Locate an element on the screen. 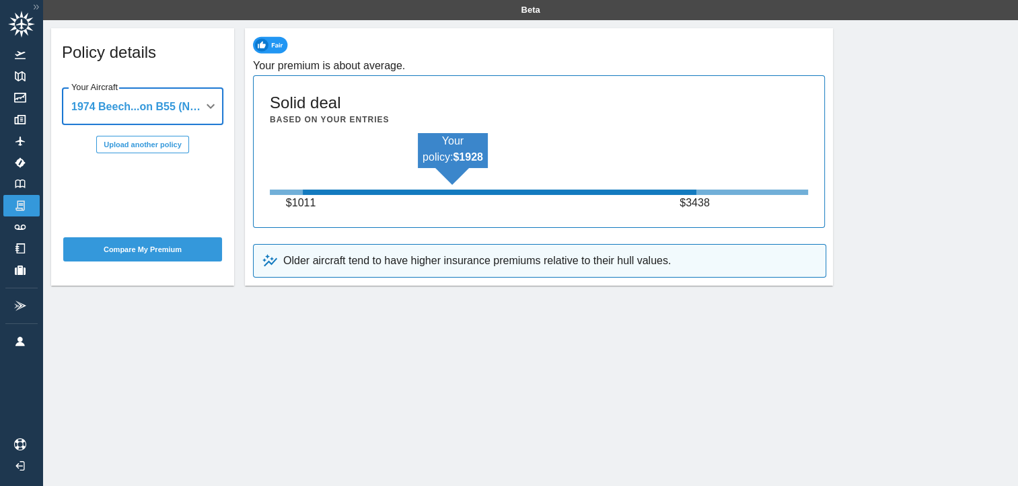  h6: Based on your entries is located at coordinates (329, 120).